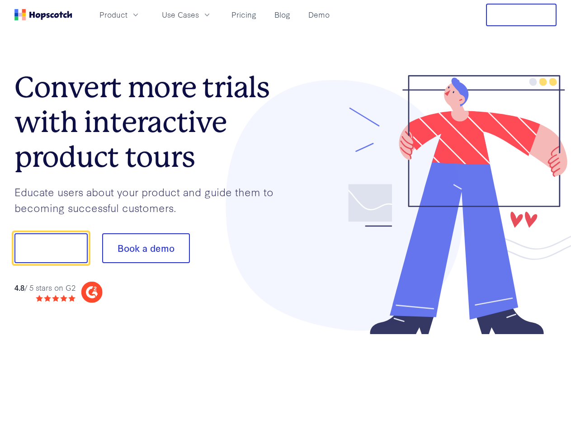 The height and width of the screenshot is (434, 571). Describe the element at coordinates (521, 15) in the screenshot. I see `button: Free Trial` at that location.